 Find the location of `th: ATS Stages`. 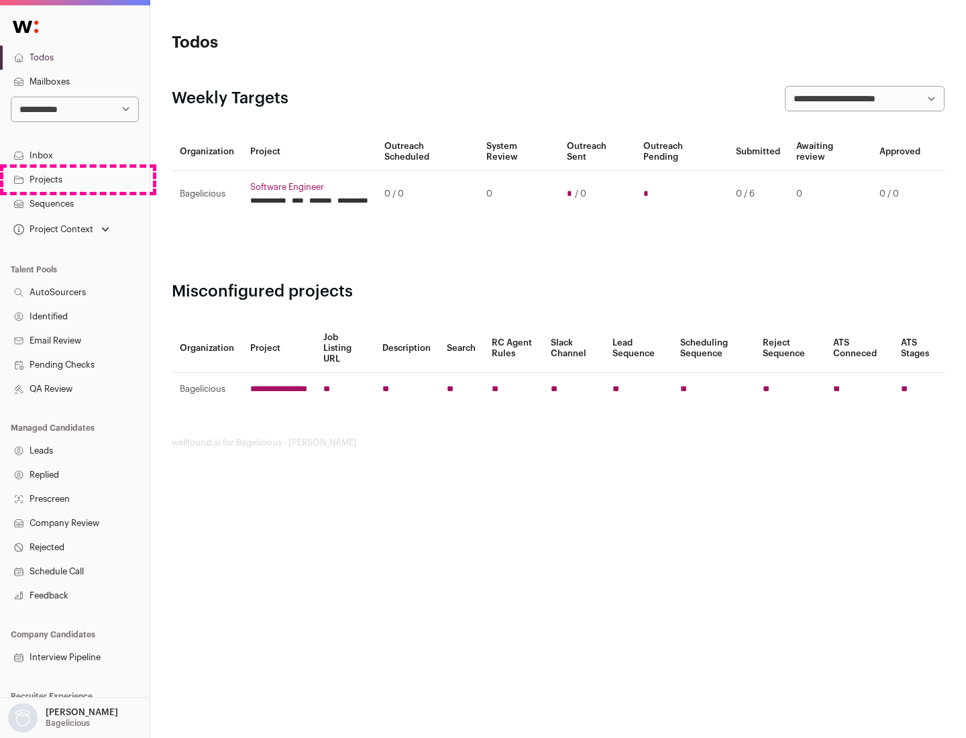

th: ATS Stages is located at coordinates (919, 348).